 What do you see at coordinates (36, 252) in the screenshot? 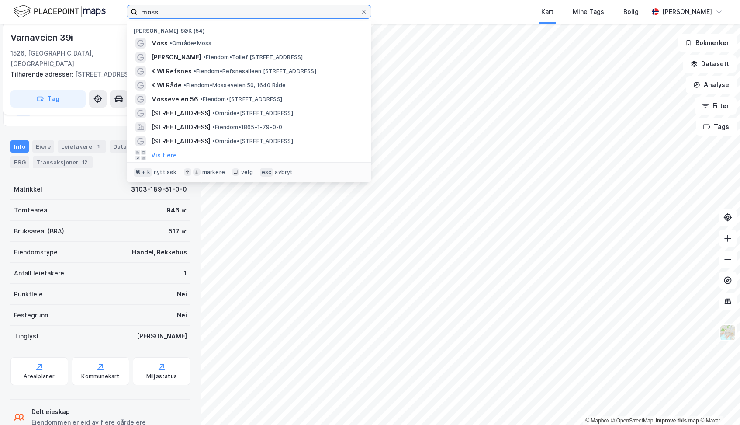
I see `div: Eiendomstype` at bounding box center [36, 252].